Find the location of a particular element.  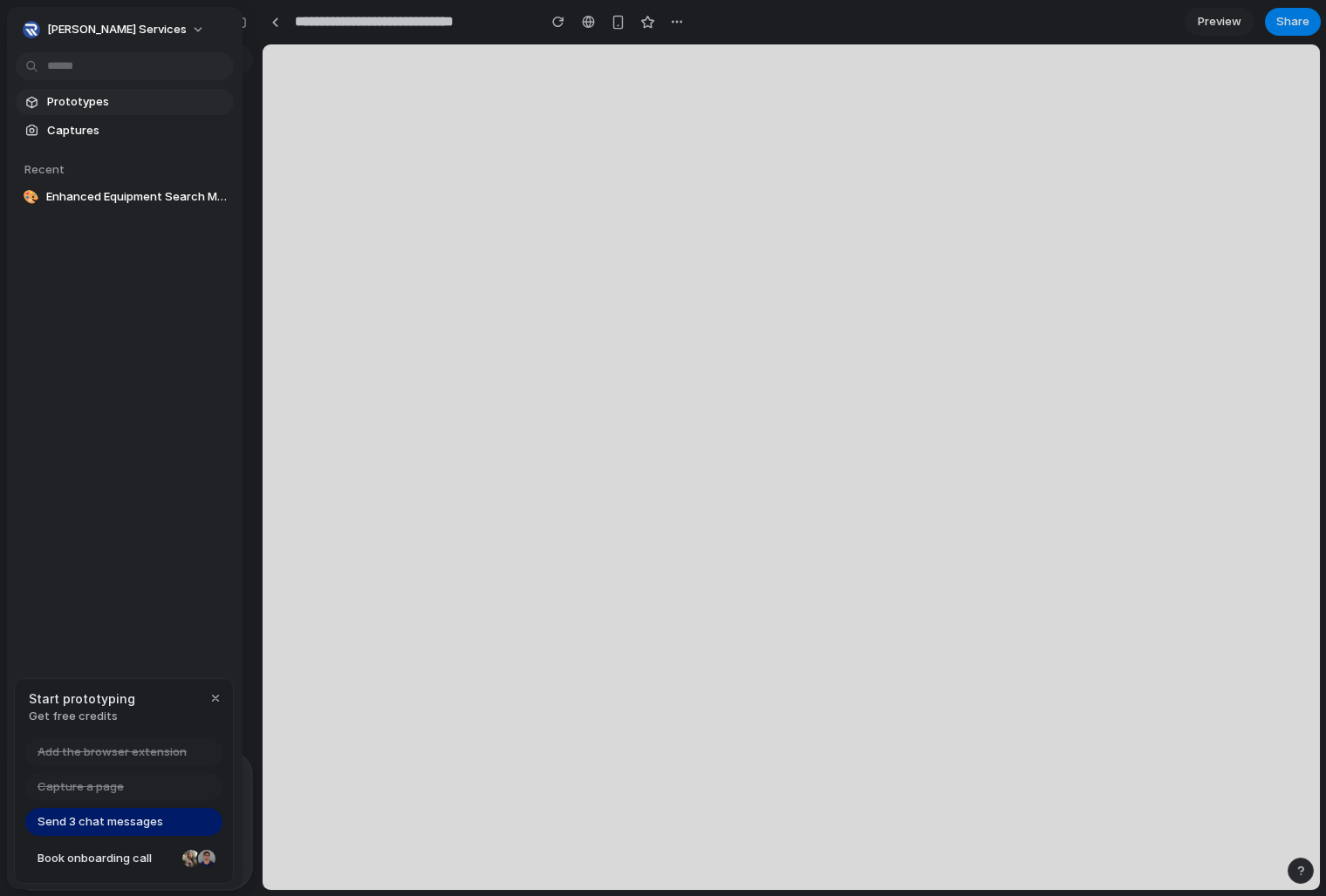

a: Book onboarding call is located at coordinates (124, 859).